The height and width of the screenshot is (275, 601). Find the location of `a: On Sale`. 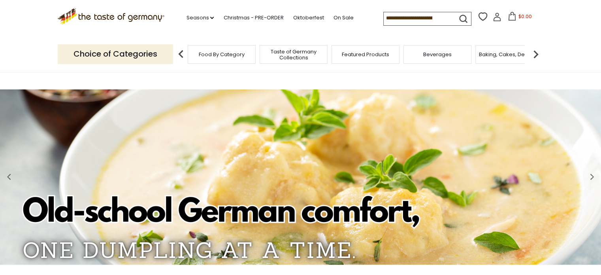

a: On Sale is located at coordinates (343, 18).